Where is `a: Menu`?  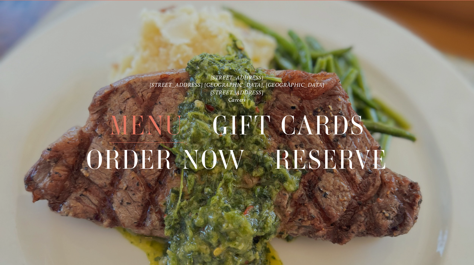 a: Menu is located at coordinates (147, 125).